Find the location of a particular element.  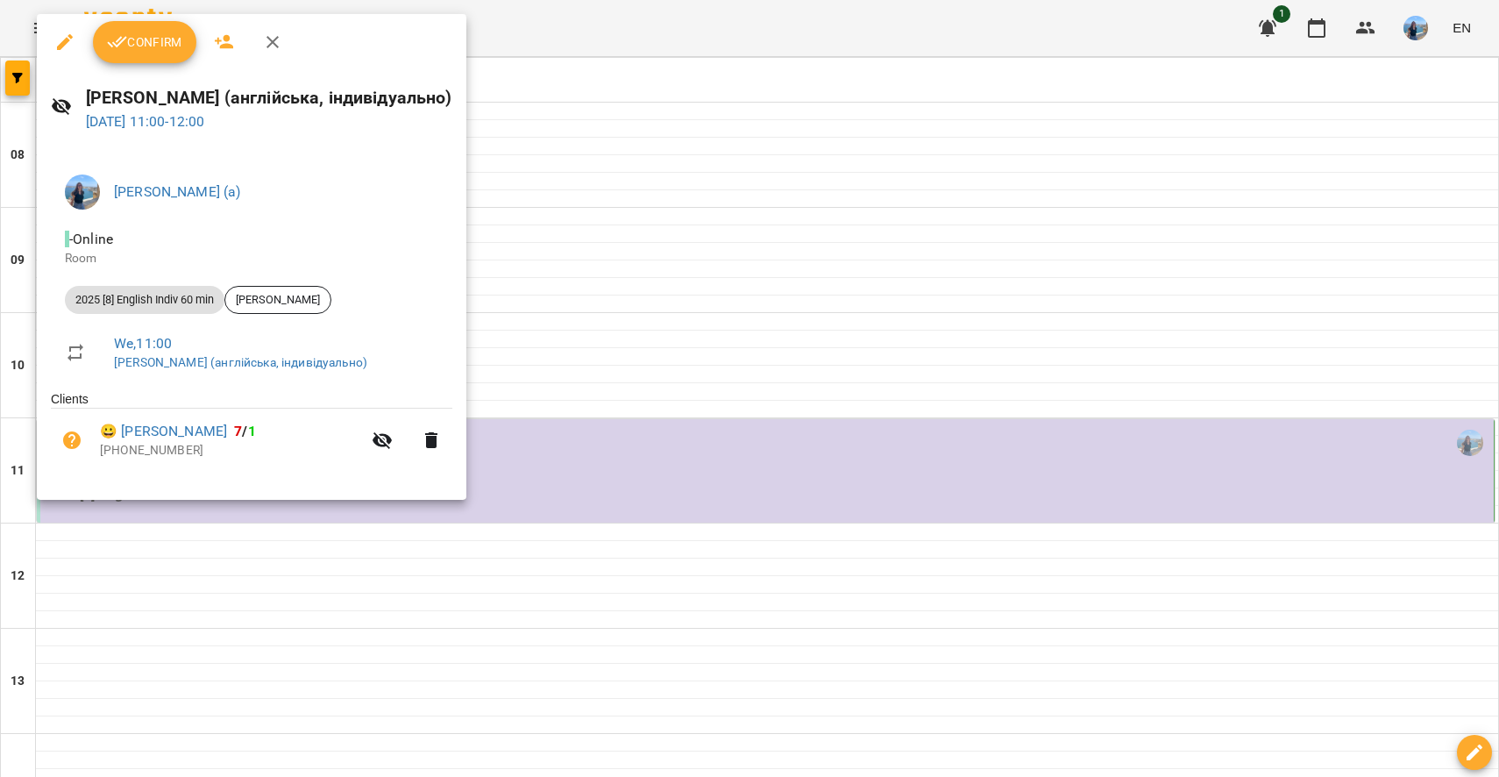

ul: Clients is located at coordinates (252, 434).